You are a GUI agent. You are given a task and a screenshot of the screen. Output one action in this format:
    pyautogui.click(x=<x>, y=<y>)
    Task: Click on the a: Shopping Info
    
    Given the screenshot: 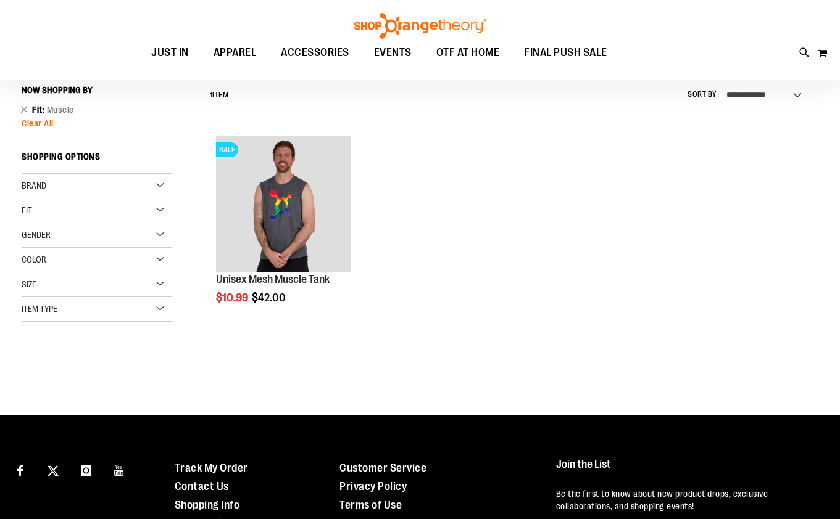 What is the action you would take?
    pyautogui.click(x=207, y=505)
    